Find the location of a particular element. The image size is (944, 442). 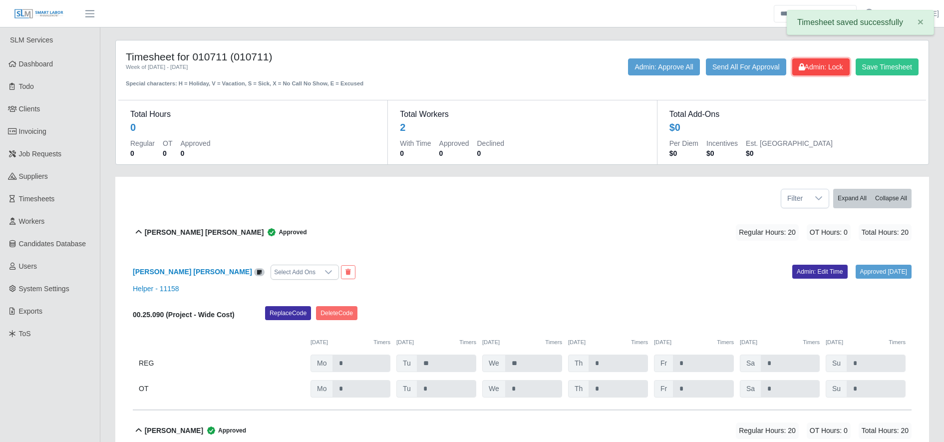

dt: With Time is located at coordinates (415, 143).